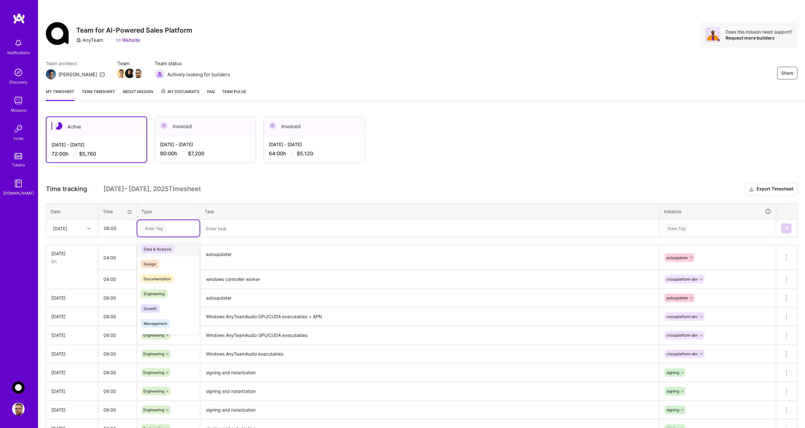 The height and width of the screenshot is (428, 805). What do you see at coordinates (150, 308) in the screenshot?
I see `span: Growth` at bounding box center [150, 308].